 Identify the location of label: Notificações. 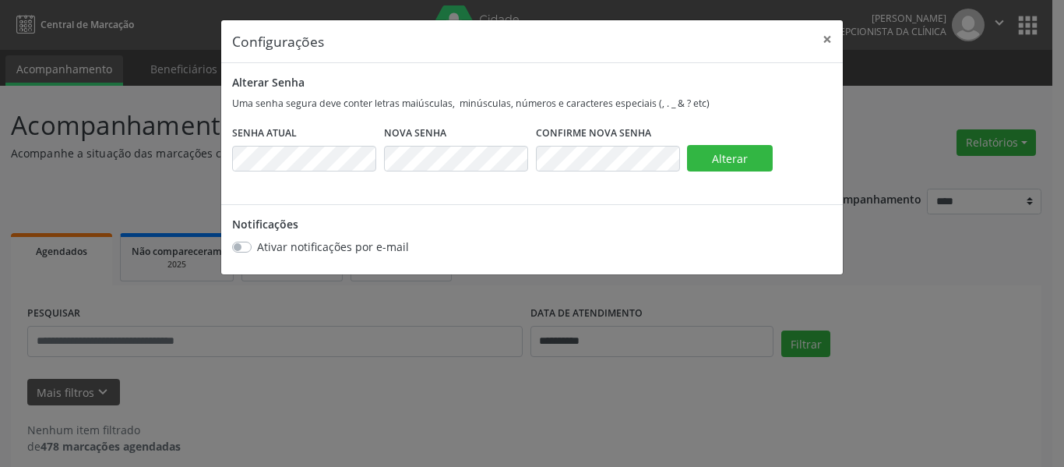
(265, 224).